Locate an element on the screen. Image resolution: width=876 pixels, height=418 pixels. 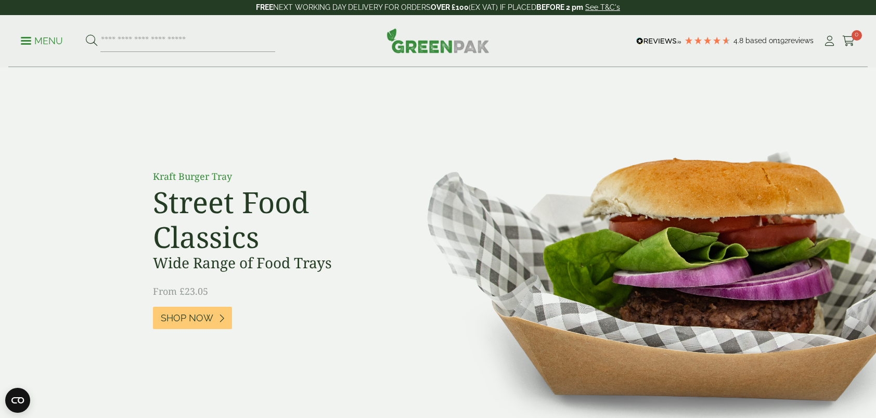
img: GreenPak Supplies is located at coordinates (438, 41).